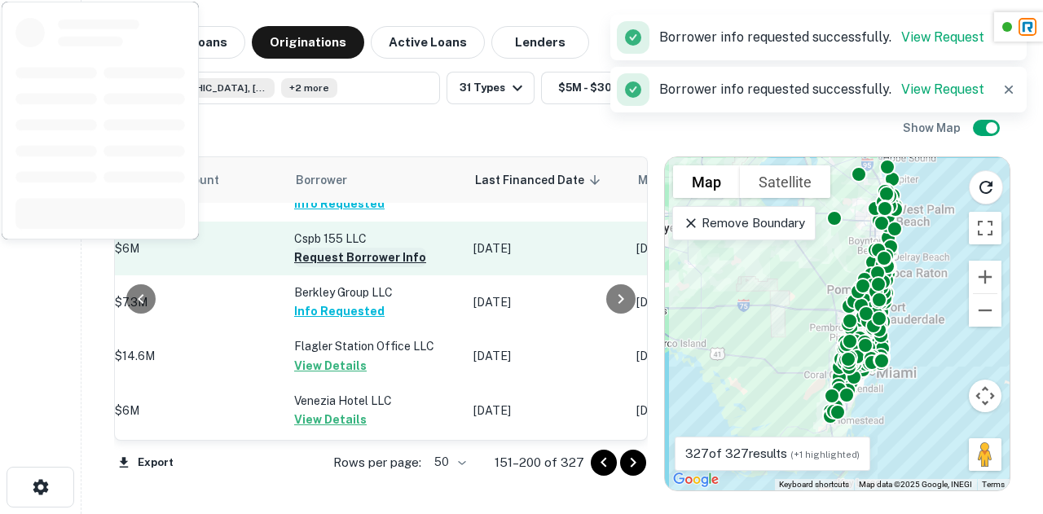  I want to click on a: Open this area in Google Maps (opens a new window), so click(696, 480).